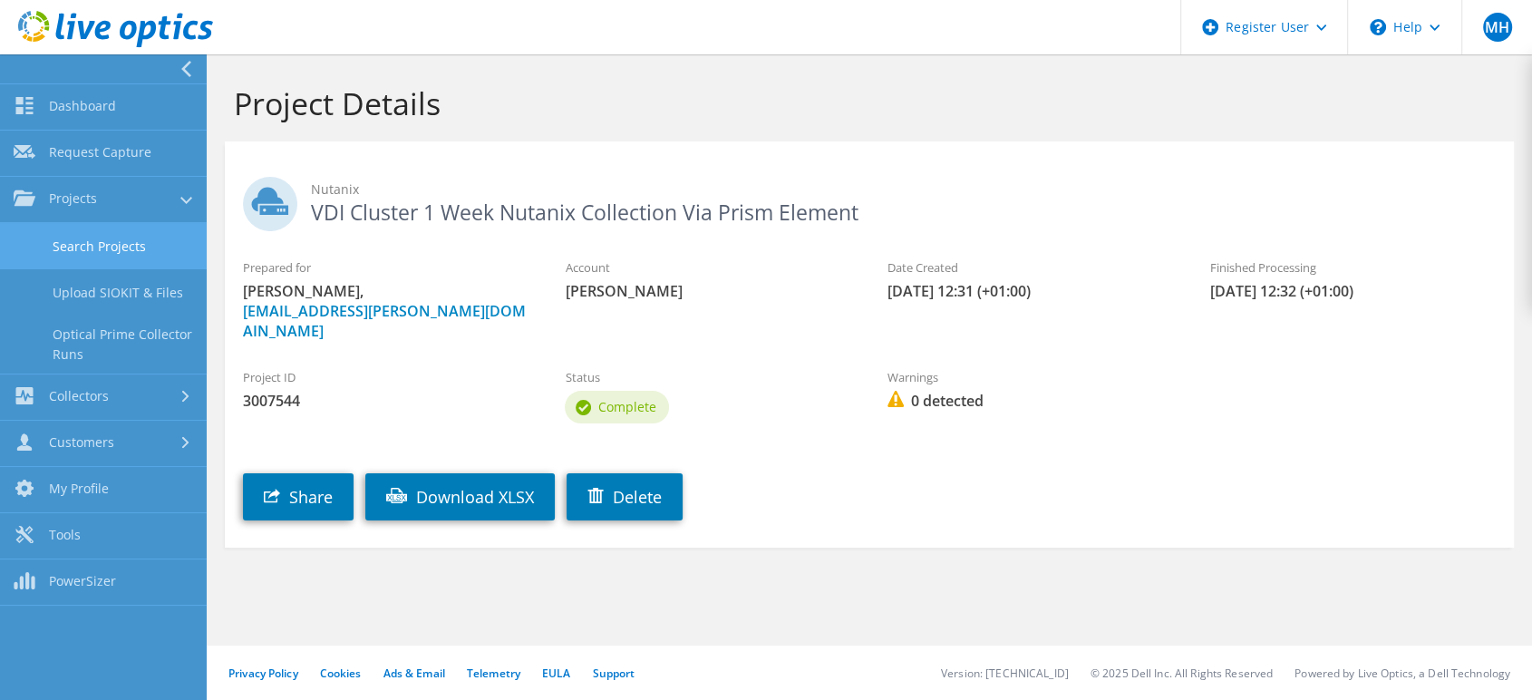  What do you see at coordinates (298, 497) in the screenshot?
I see `a: Share` at bounding box center [298, 497].